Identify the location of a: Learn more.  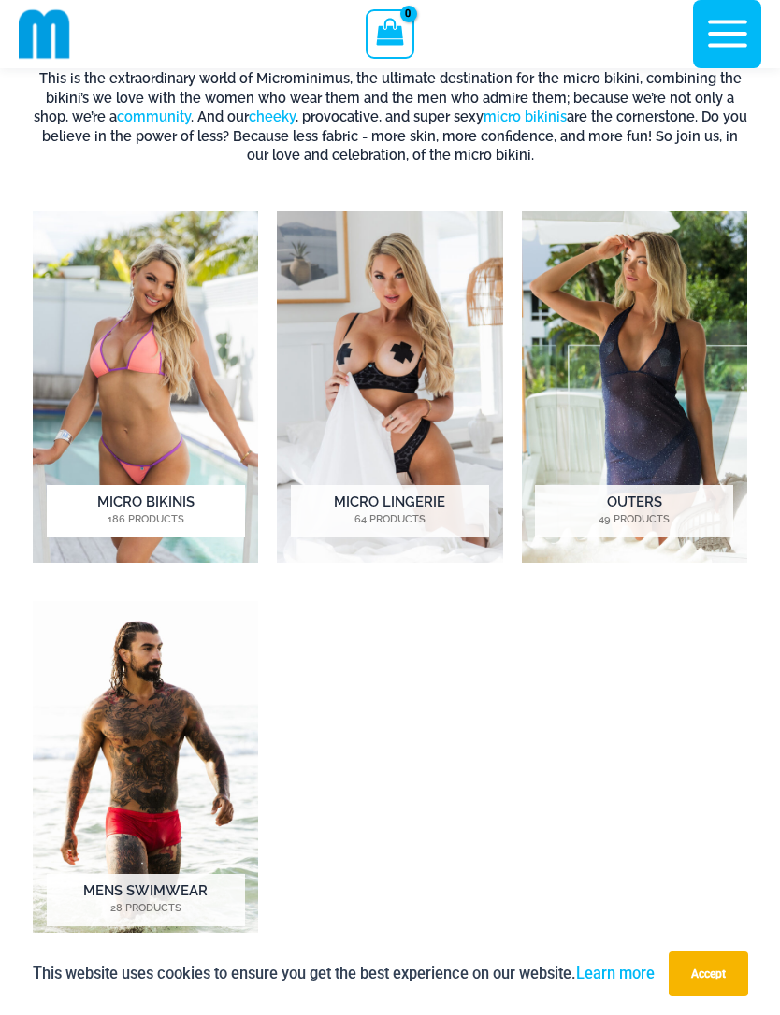
(615, 973).